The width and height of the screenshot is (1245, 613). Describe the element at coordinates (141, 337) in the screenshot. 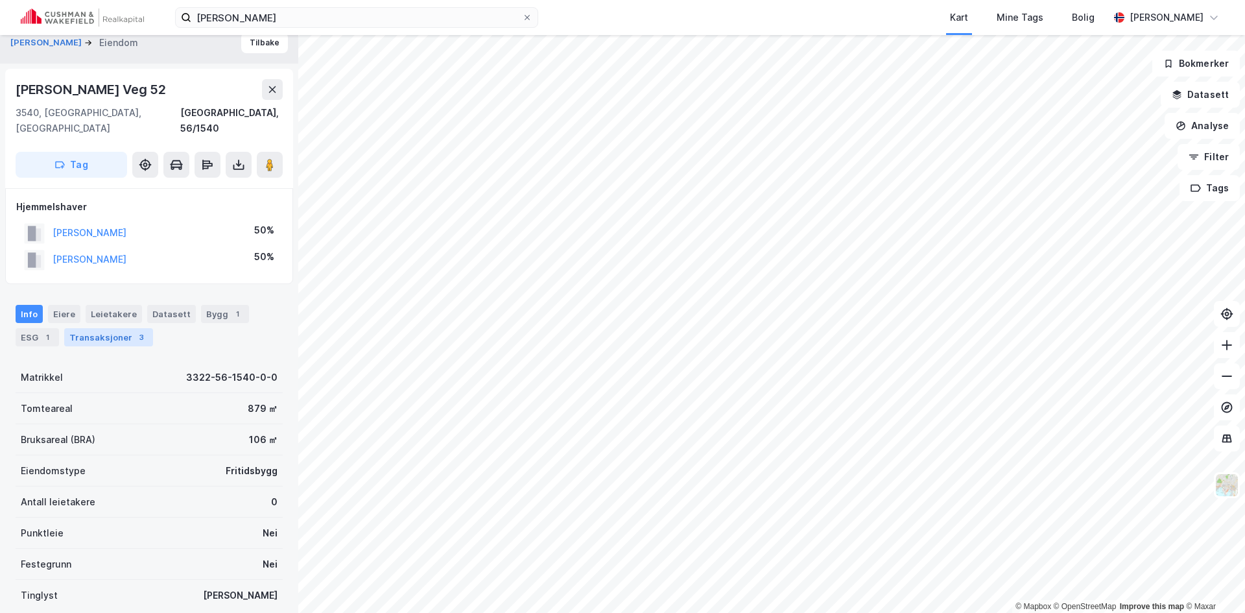

I see `div: 3` at that location.